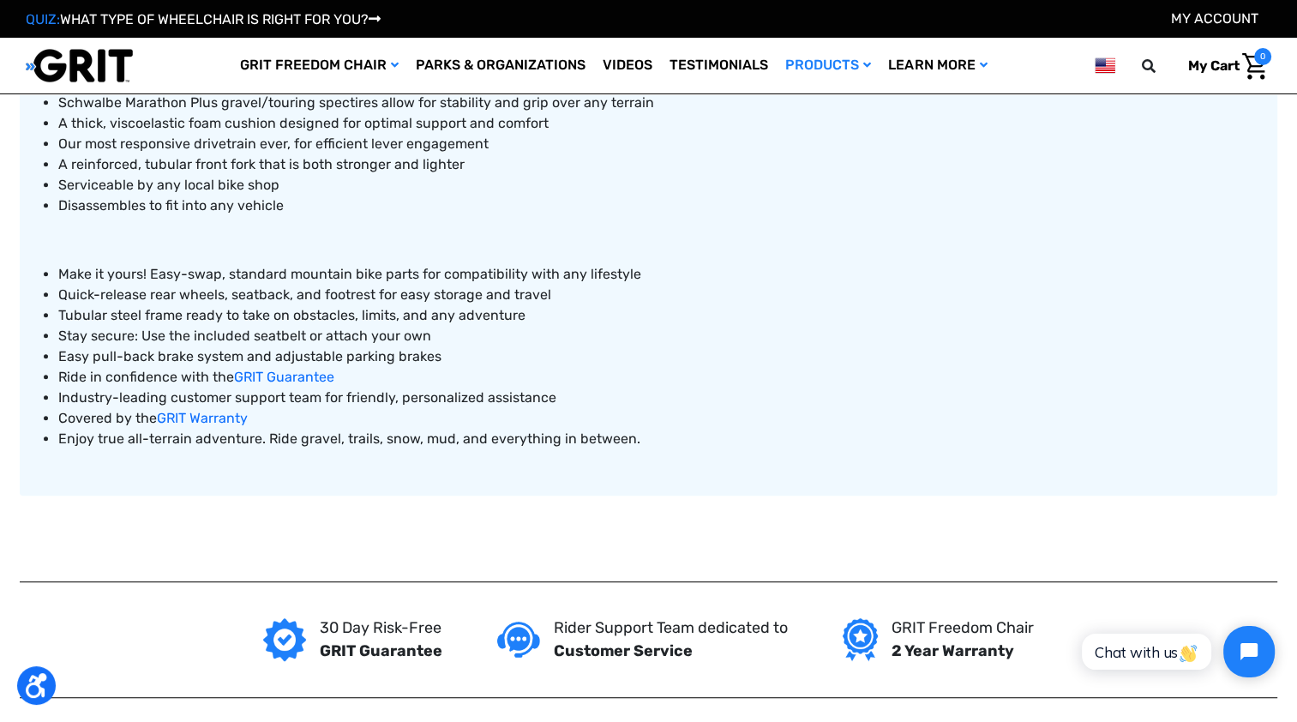 This screenshot has height=722, width=1297. Describe the element at coordinates (203, 19) in the screenshot. I see `a: QUIZ:WHAT TYPE OF WHEELCHAIR IS RIGHT FOR YOU?` at that location.